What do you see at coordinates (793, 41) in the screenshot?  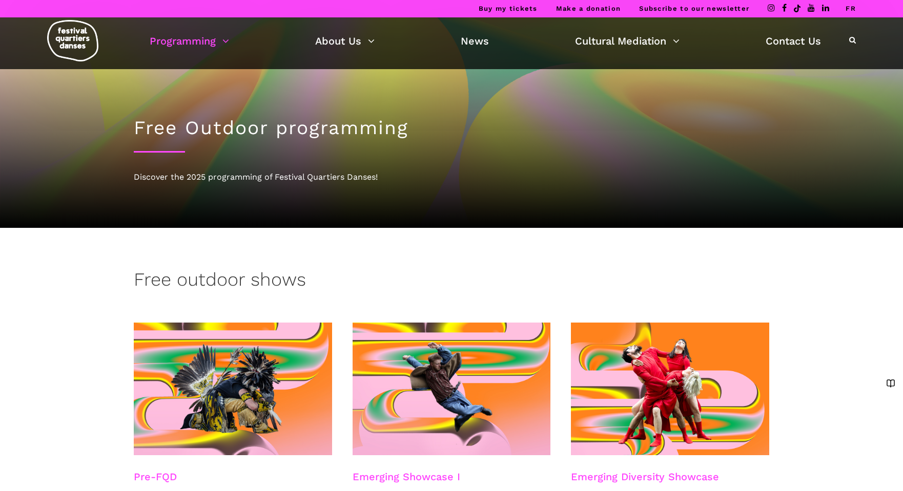 I see `a: Contact Us` at bounding box center [793, 41].